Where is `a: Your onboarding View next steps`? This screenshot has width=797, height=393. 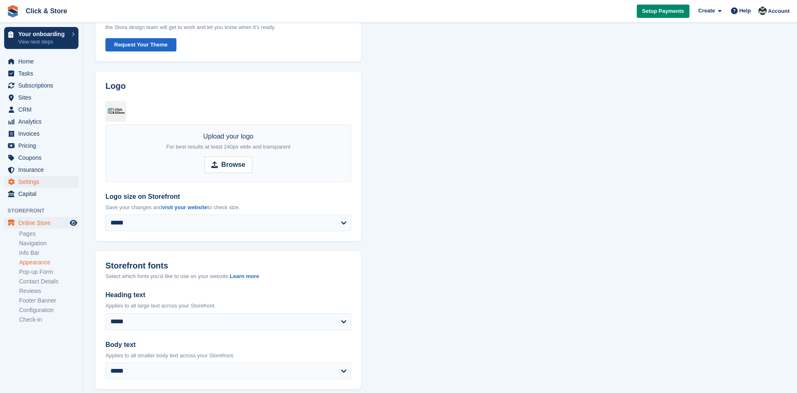 a: Your onboarding View next steps is located at coordinates (41, 38).